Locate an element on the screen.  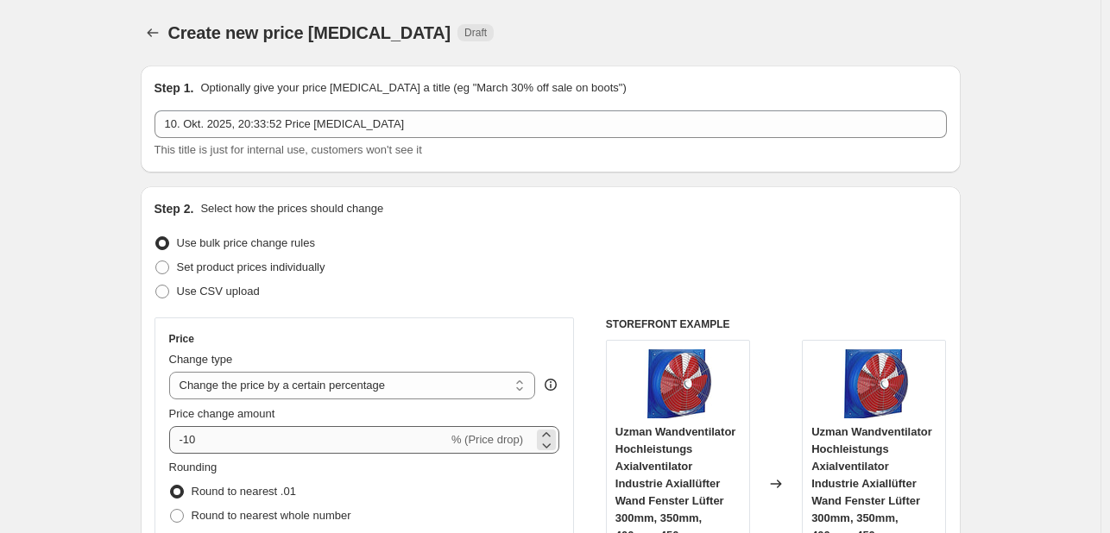
span: Set product prices individually is located at coordinates (251, 267).